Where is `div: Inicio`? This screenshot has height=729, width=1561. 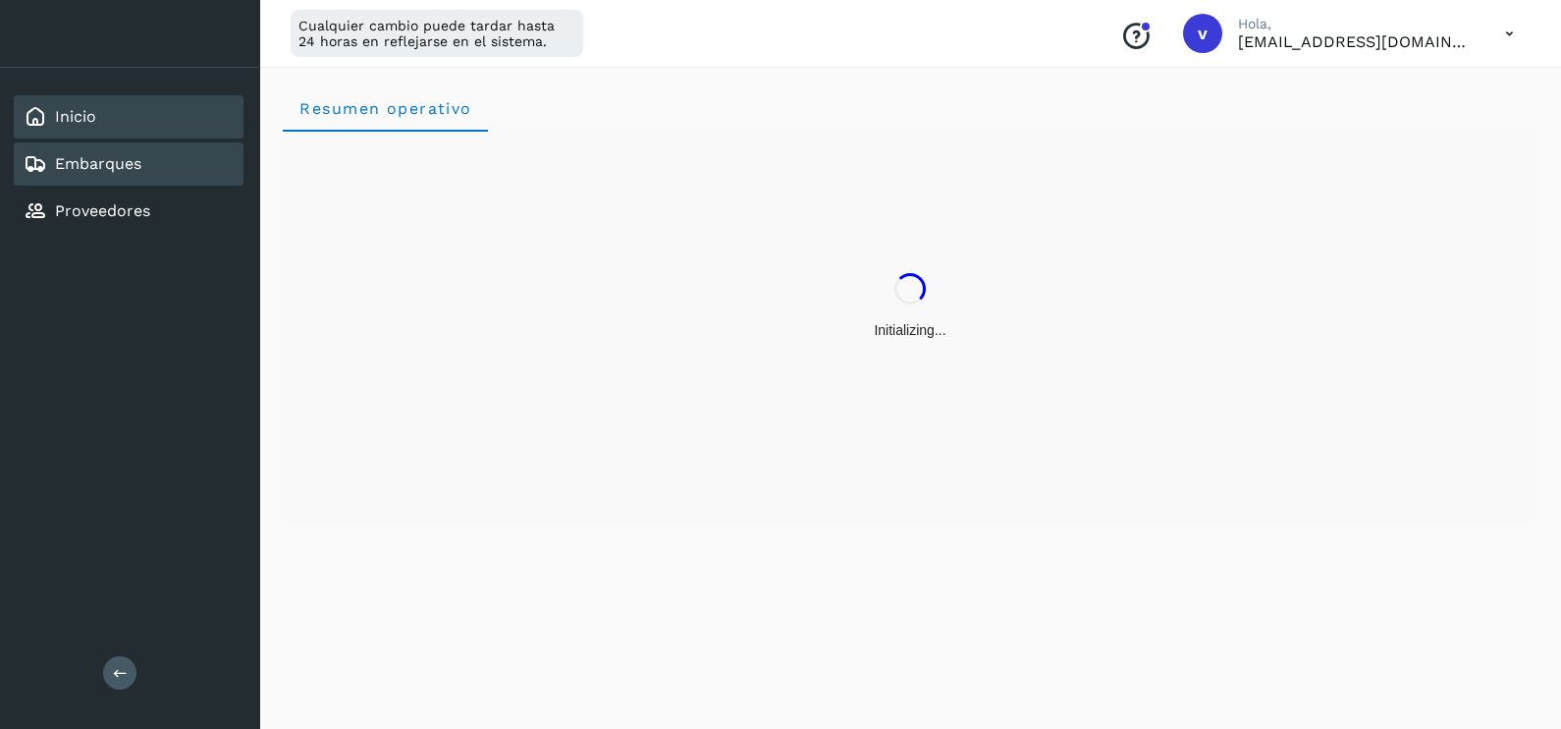 div: Inicio is located at coordinates (129, 117).